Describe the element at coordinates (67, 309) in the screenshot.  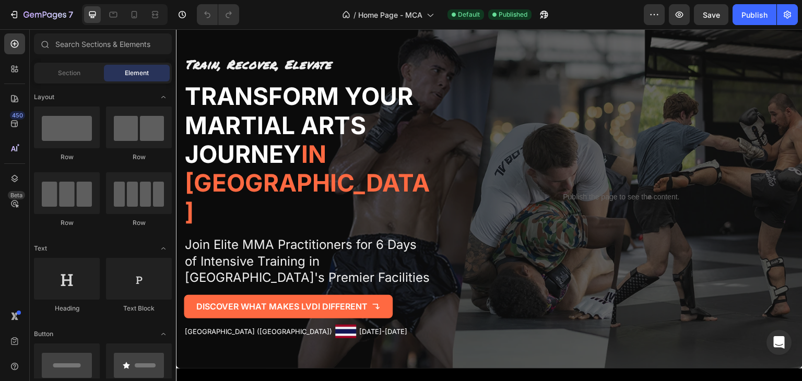
I see `div: Heading` at that location.